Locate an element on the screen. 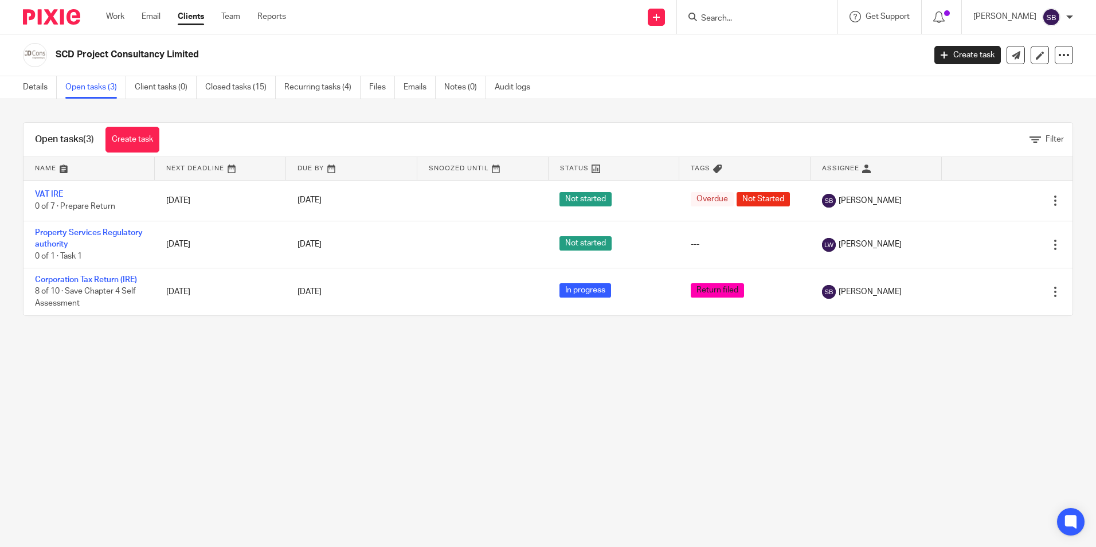 This screenshot has height=547, width=1096. a: VAT IRE is located at coordinates (49, 194).